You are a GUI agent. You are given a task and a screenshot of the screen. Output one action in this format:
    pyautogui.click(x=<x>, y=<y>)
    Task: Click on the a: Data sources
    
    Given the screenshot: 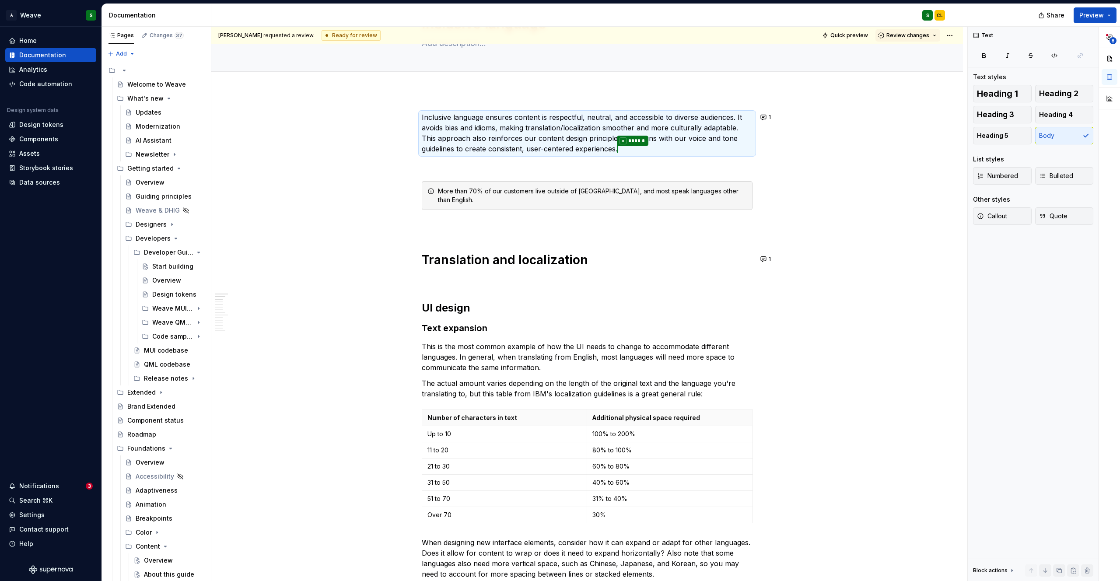 What is the action you would take?
    pyautogui.click(x=51, y=183)
    